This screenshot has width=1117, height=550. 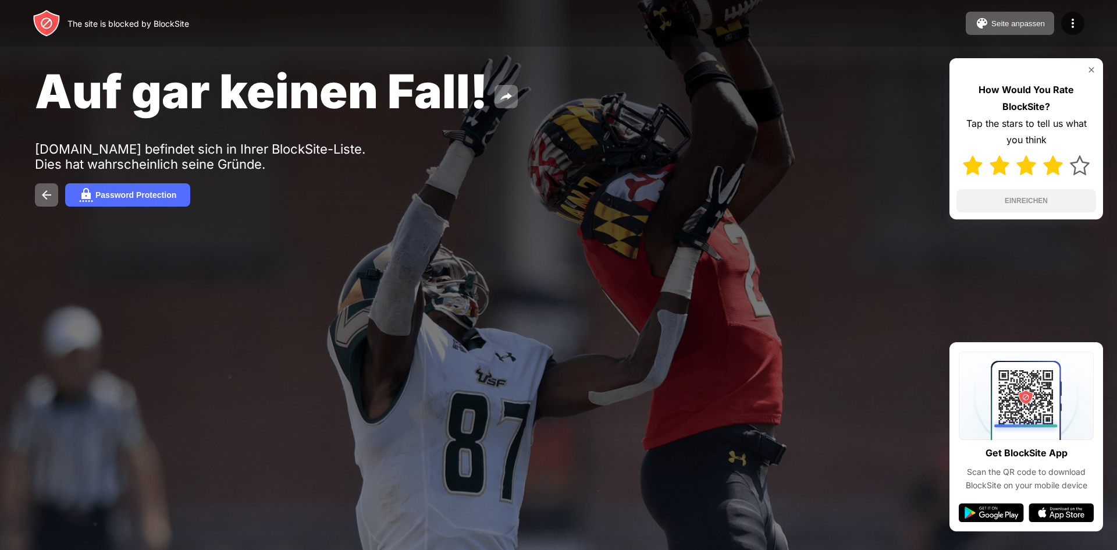 What do you see at coordinates (1026, 132) in the screenshot?
I see `div: Tap the stars to tell us what you think` at bounding box center [1026, 132].